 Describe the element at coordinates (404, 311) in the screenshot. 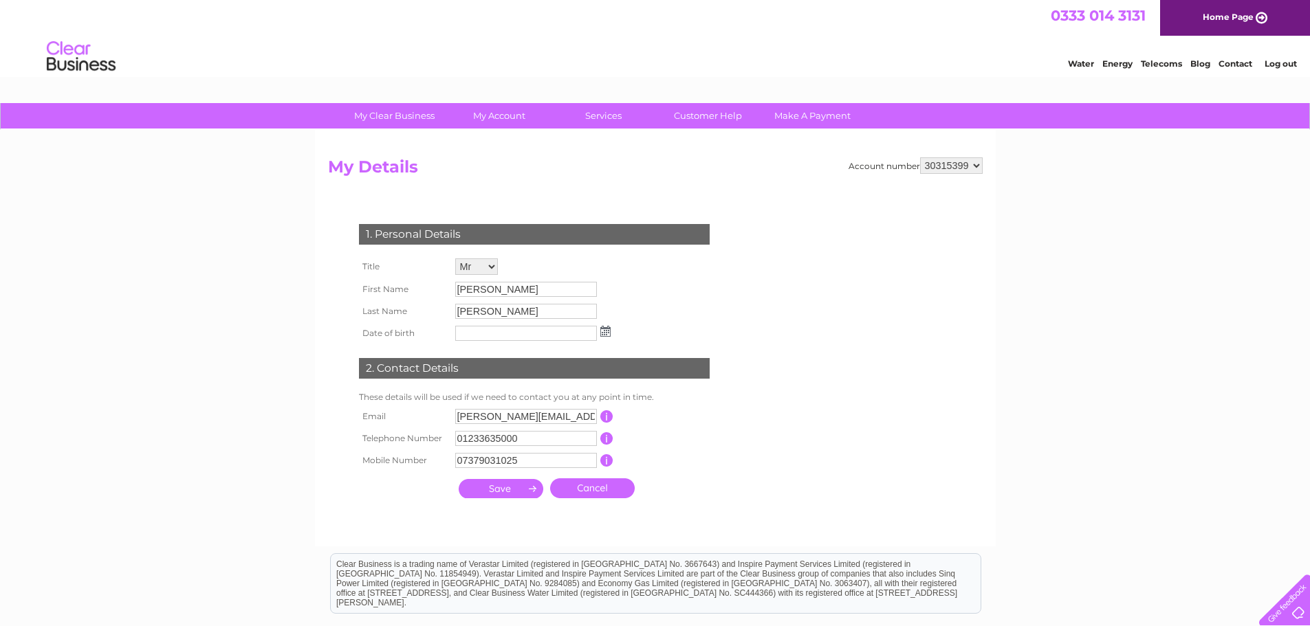

I see `th: Last Name` at that location.